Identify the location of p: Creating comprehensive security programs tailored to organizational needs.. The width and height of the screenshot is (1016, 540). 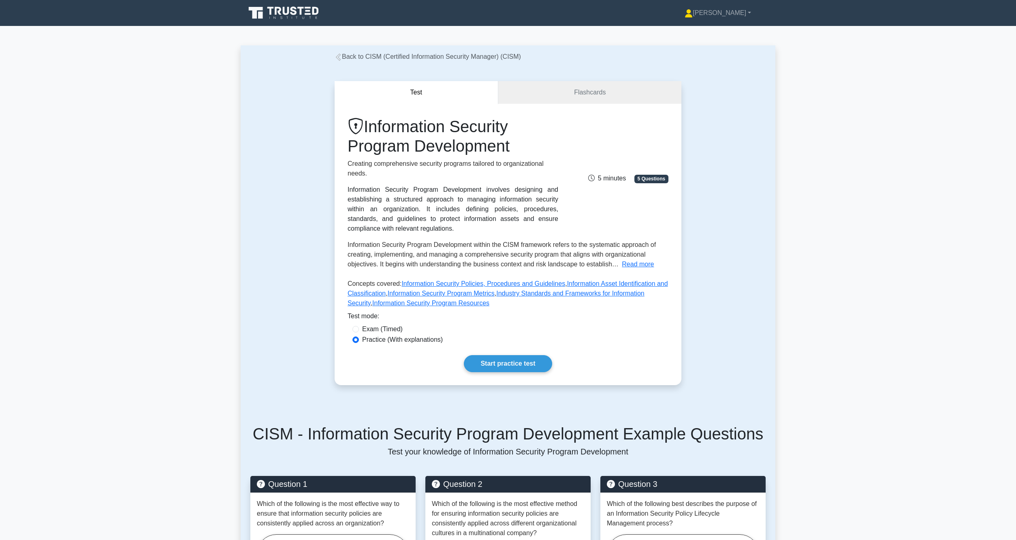
(453, 169).